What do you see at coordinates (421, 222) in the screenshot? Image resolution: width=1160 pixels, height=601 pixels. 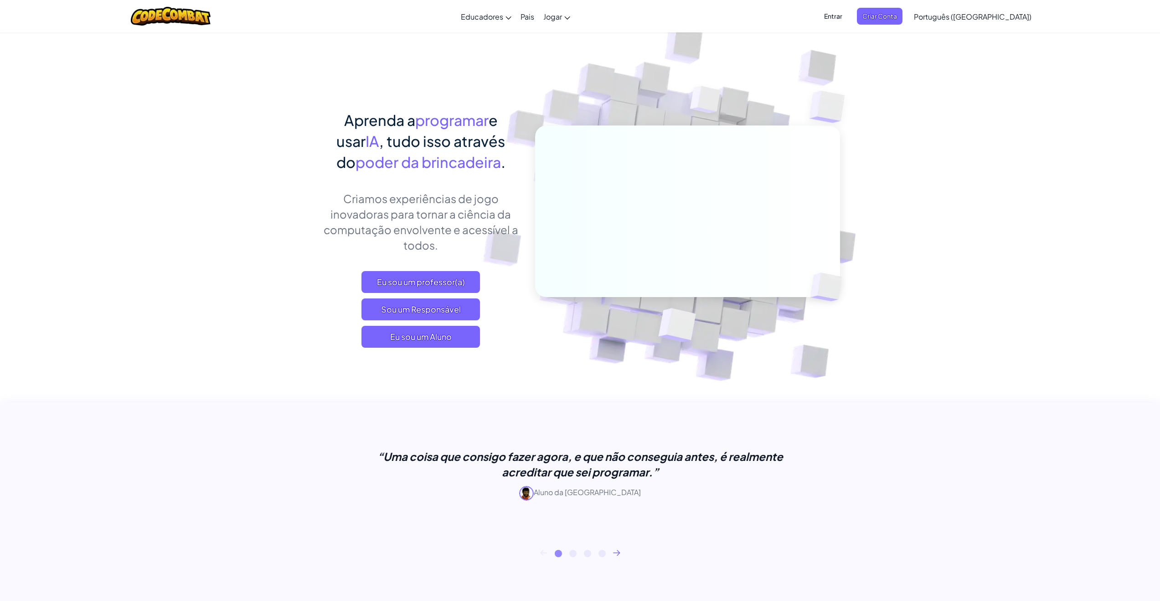 I see `font: Criamos experiências de jogo inovadoras para tornar a ciência da computação envolvente e acessíve...` at bounding box center [421, 222].